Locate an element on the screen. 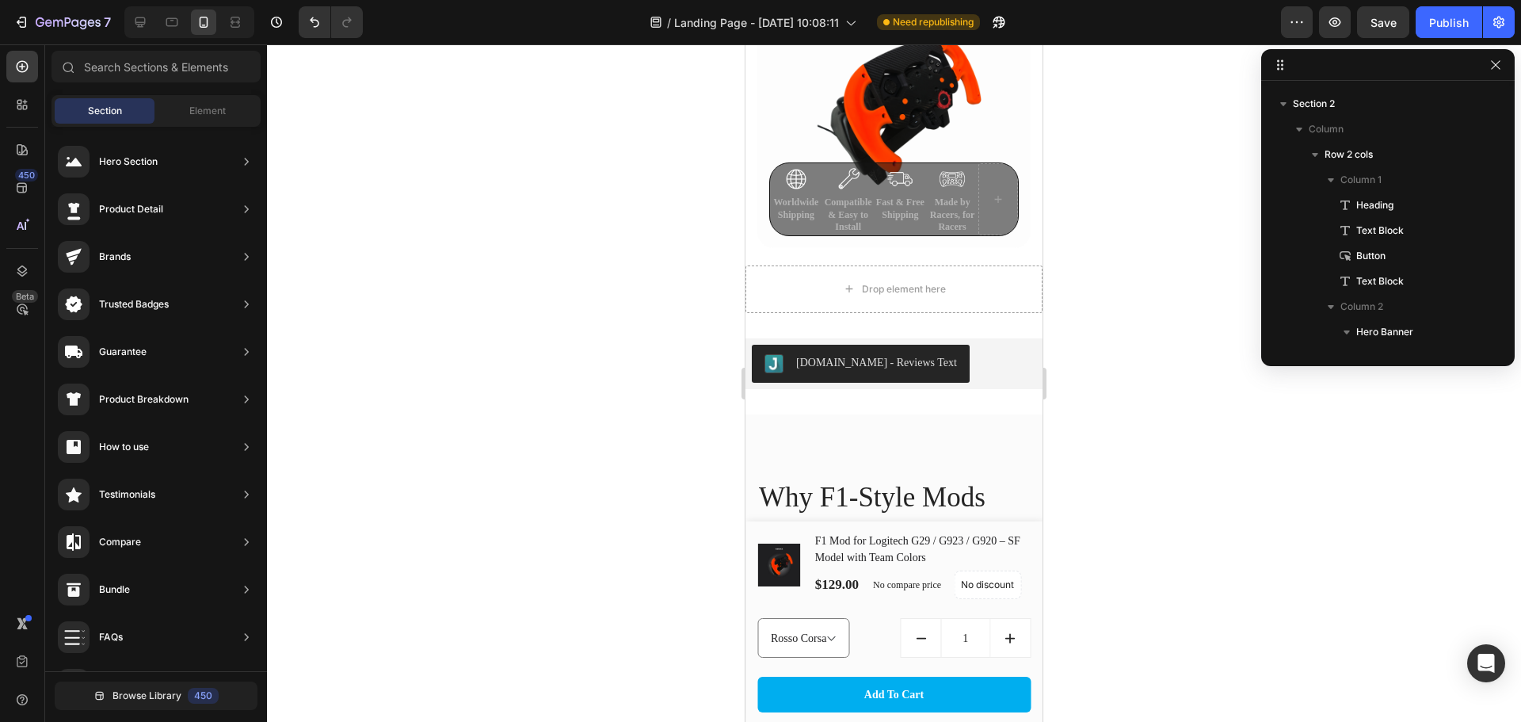 This screenshot has height=722, width=1521. p: 7 is located at coordinates (107, 22).